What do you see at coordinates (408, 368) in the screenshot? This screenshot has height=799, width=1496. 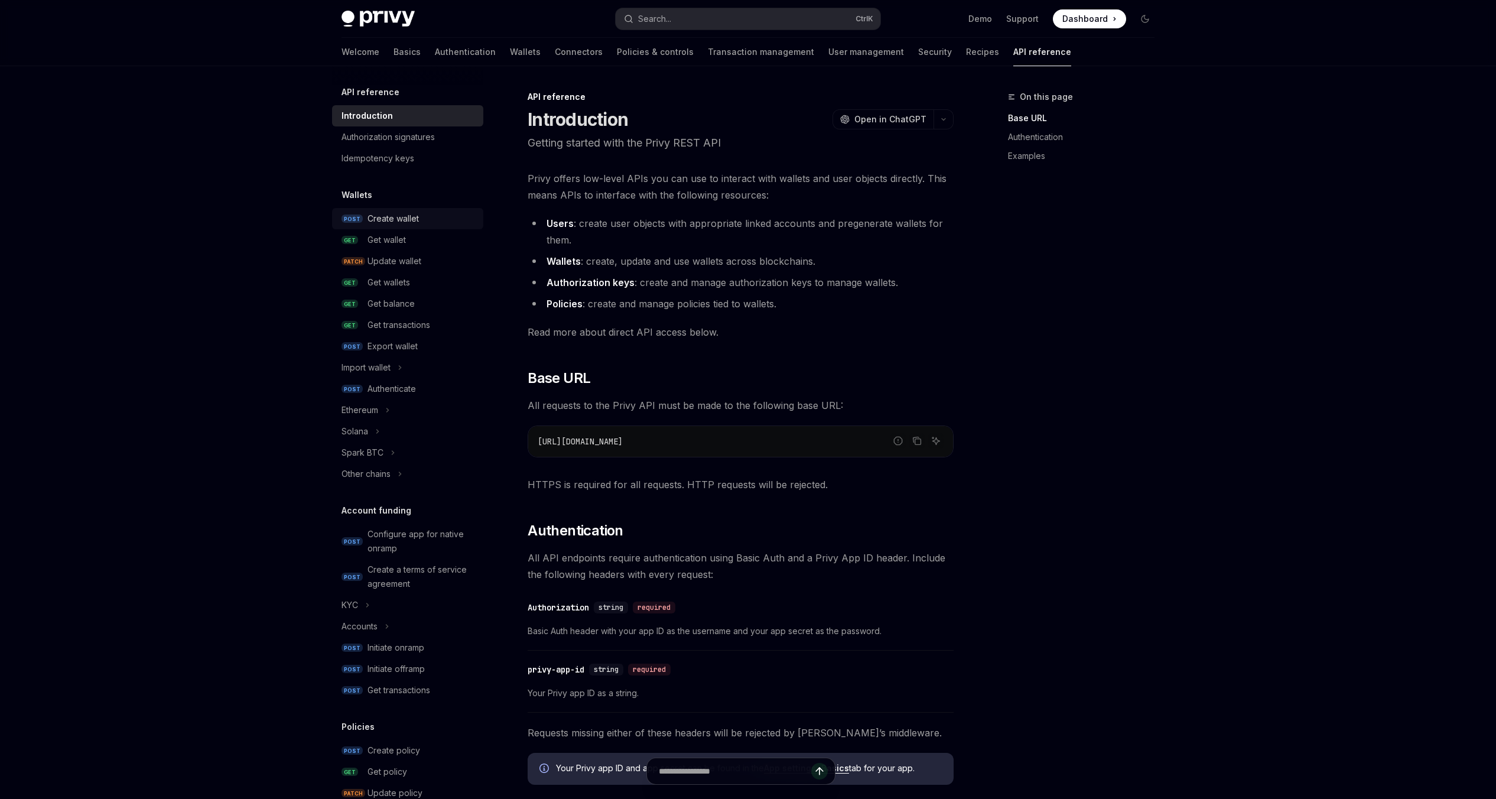 I see `button: Toggle Import wallet section` at bounding box center [408, 368].